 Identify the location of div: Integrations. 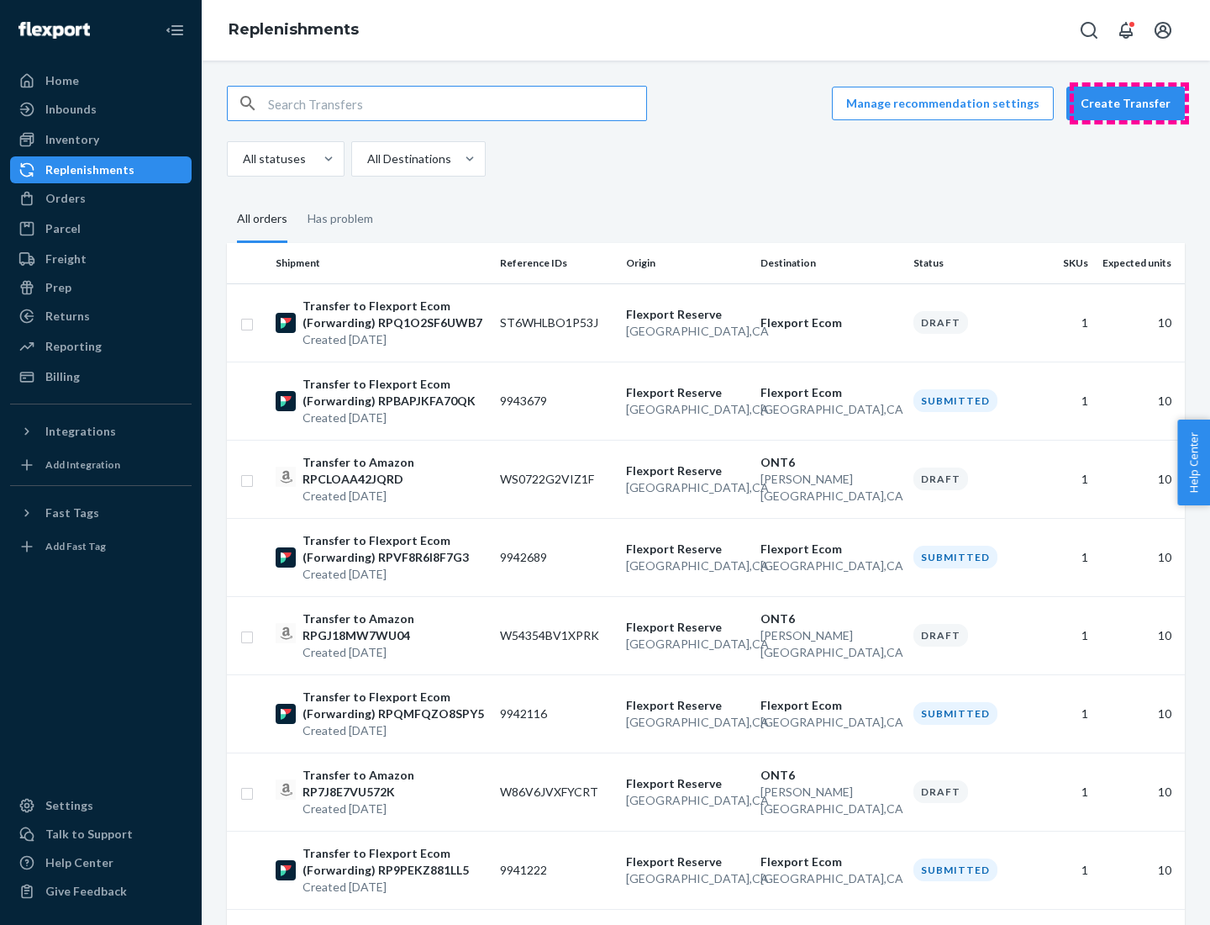
(81, 431).